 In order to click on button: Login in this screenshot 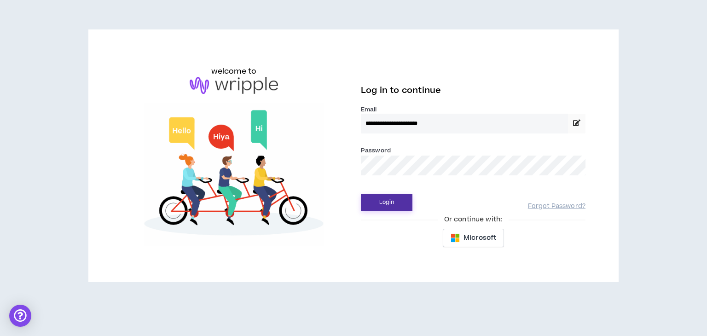, I will do `click(387, 202)`.